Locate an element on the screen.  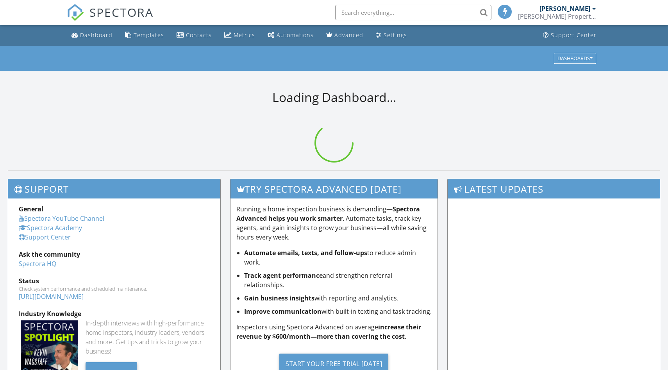
li: with reporting and analytics. is located at coordinates (338, 298).